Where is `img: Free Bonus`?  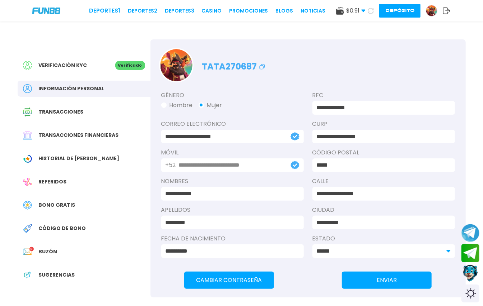
img: Free Bonus is located at coordinates (27, 205).